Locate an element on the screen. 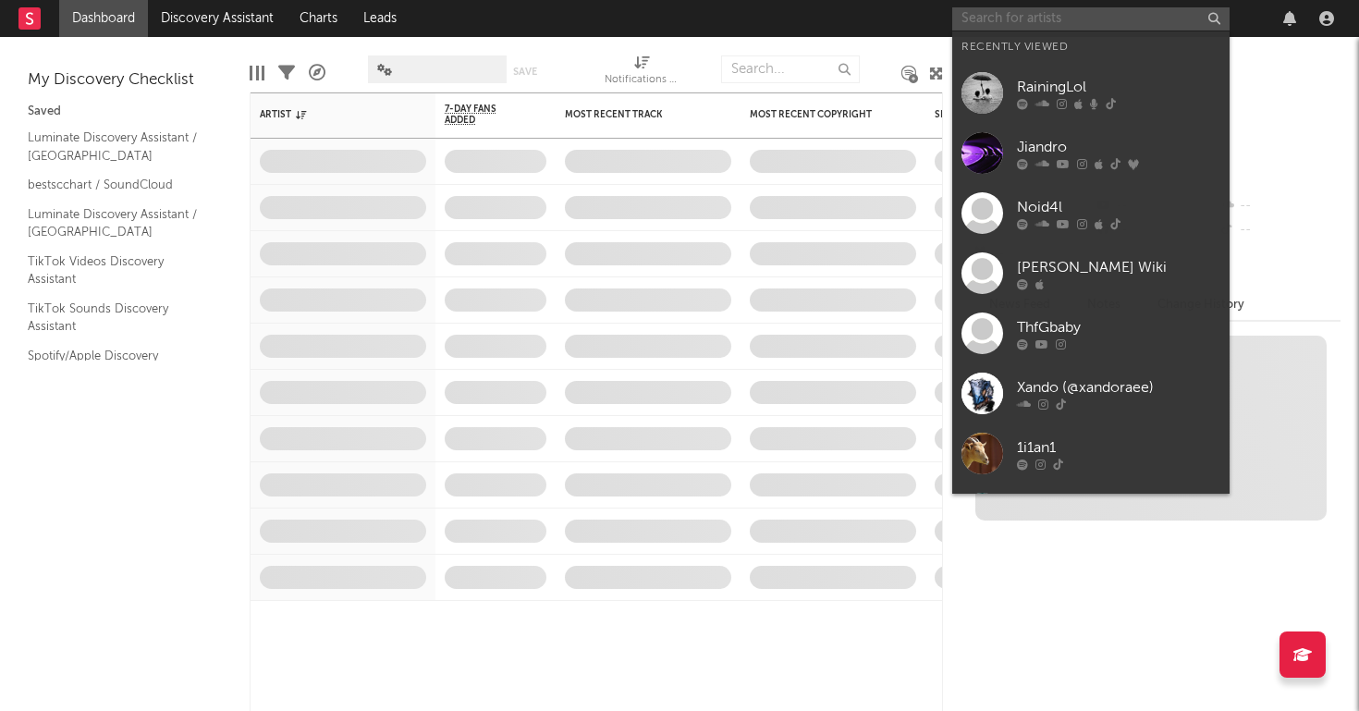 This screenshot has height=711, width=1359. div: Most Recent Copyright is located at coordinates (819, 115).